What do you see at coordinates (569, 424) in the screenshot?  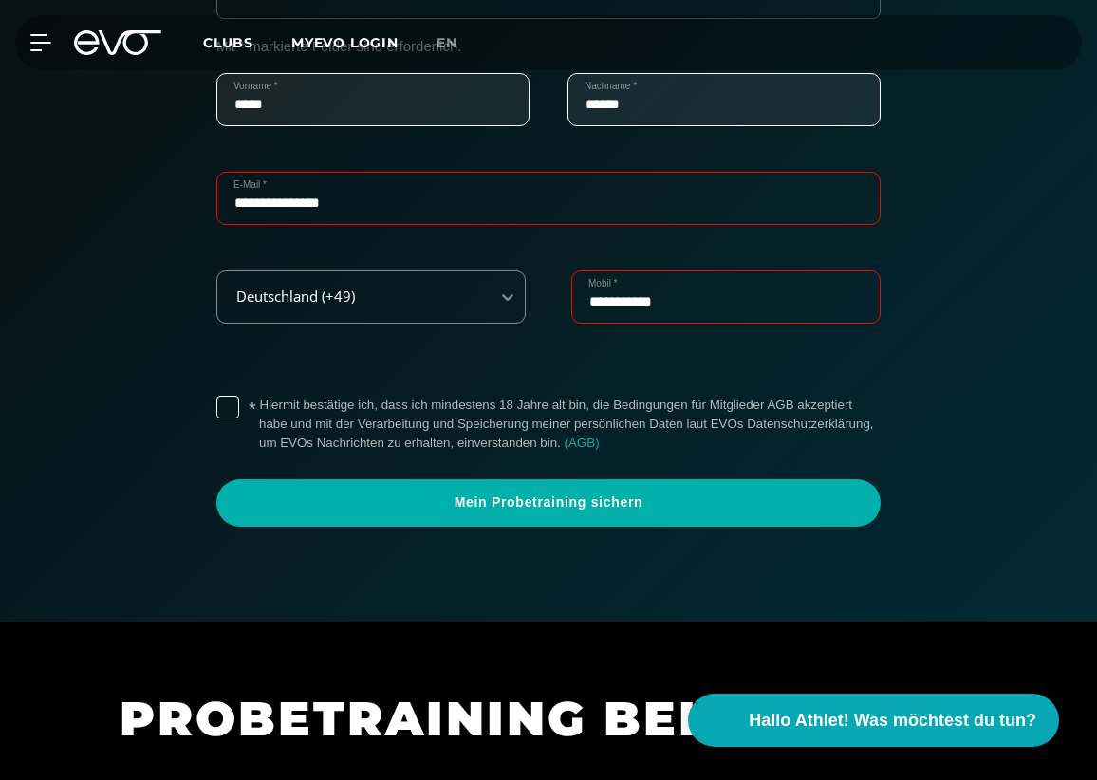 I see `label: Hiermit bestätige ich, dass ich mindestens 18 Jahre alt bin, die Bedingungen für Mitglieder AGB a...` at bounding box center [569, 424].